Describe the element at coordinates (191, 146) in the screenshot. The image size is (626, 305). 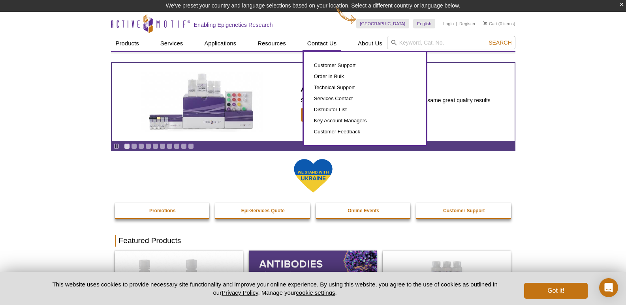
I see `a: Go to slide 10` at that location.